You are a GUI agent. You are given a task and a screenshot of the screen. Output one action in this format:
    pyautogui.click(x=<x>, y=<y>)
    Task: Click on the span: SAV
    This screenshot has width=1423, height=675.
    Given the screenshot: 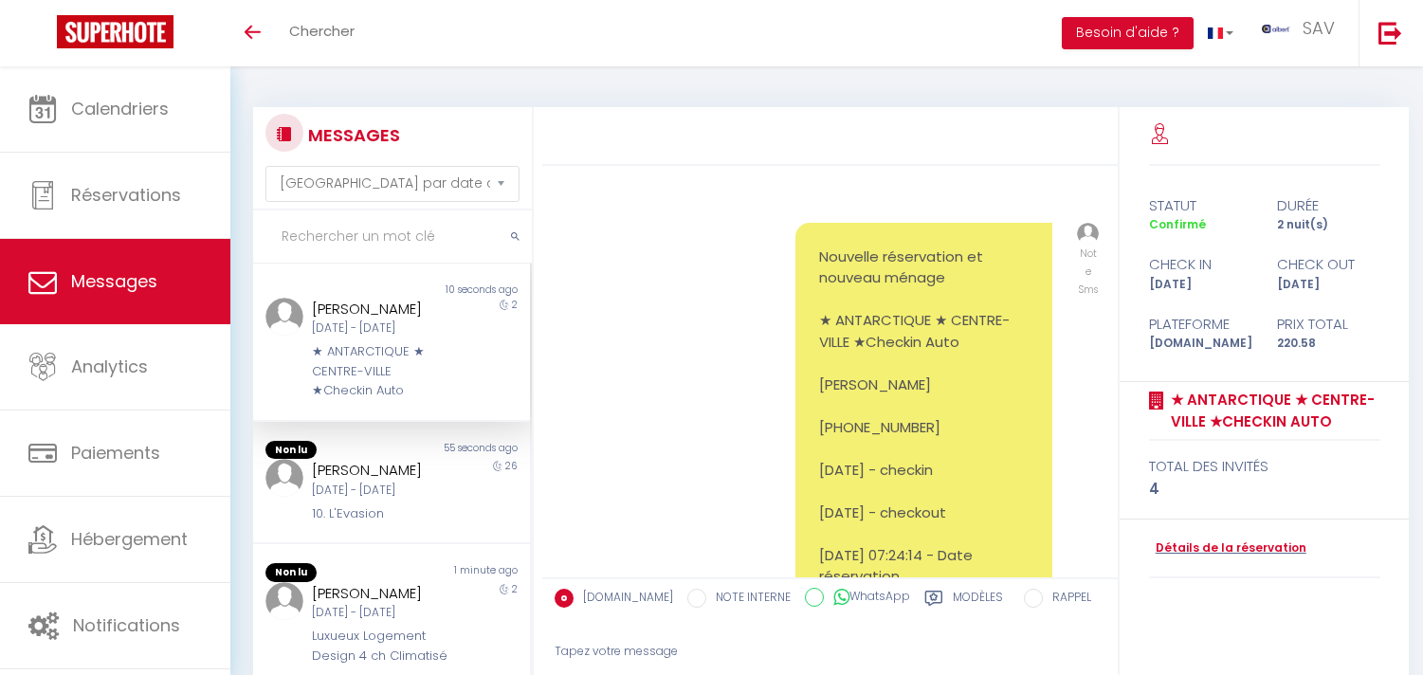 What is the action you would take?
    pyautogui.click(x=1319, y=27)
    